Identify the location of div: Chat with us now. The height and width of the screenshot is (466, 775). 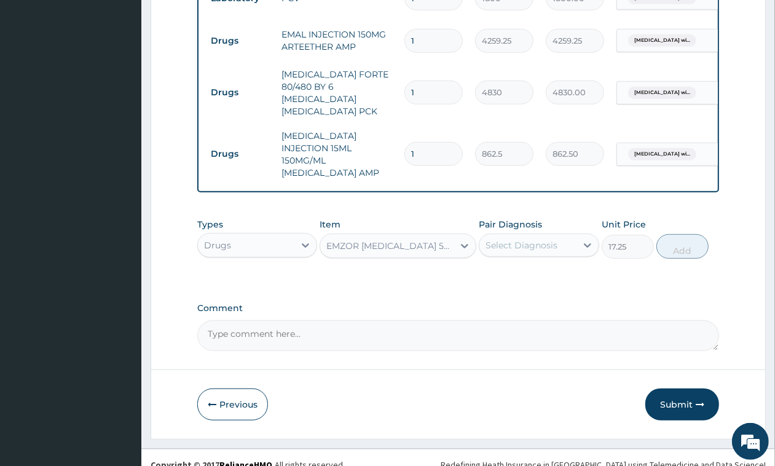
(135, 77).